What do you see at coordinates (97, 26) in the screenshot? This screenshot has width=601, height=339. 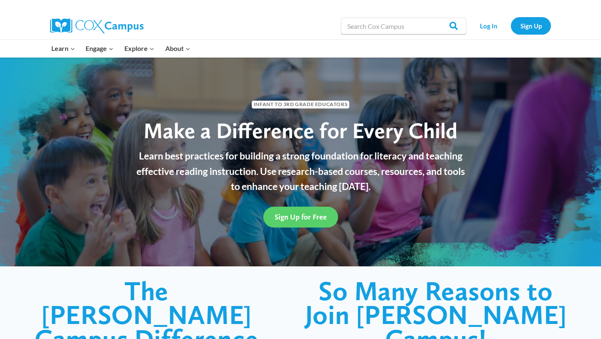 I see `img: Cox Campus` at bounding box center [97, 26].